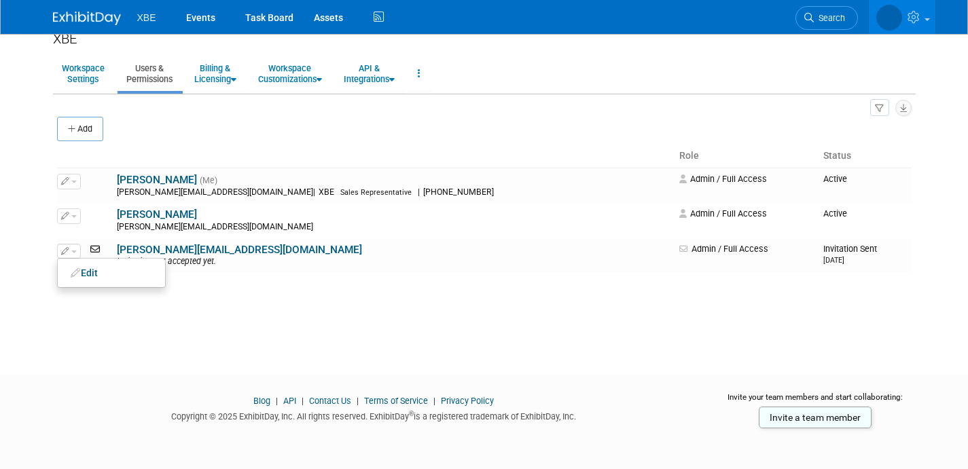  Describe the element at coordinates (484, 39) in the screenshot. I see `div: XBE` at that location.